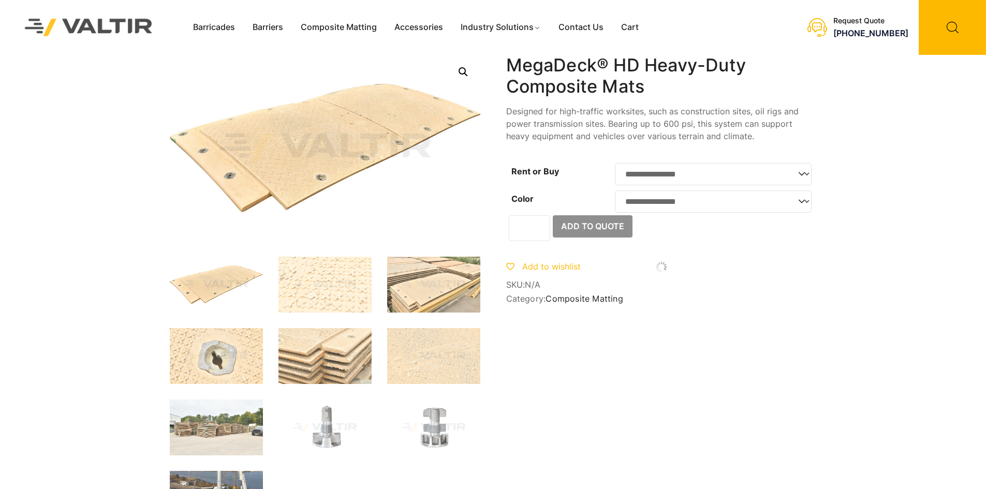  I want to click on a: Accessories, so click(419, 27).